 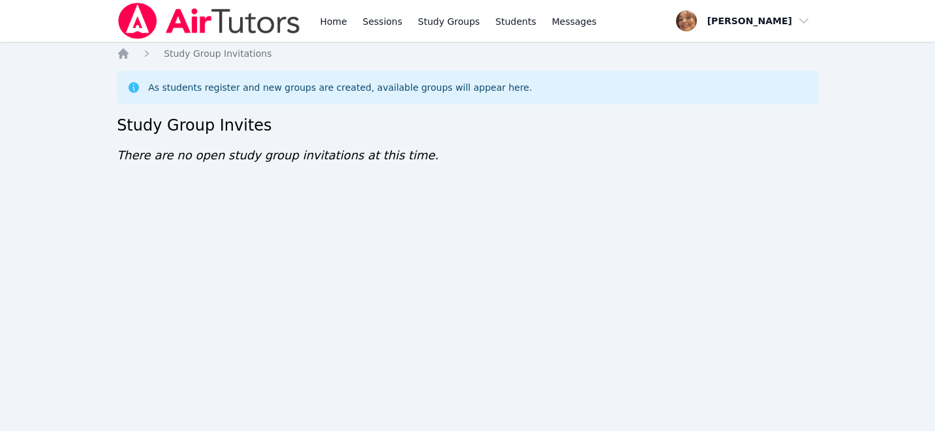 I want to click on a: Study Group Invitations, so click(x=217, y=54).